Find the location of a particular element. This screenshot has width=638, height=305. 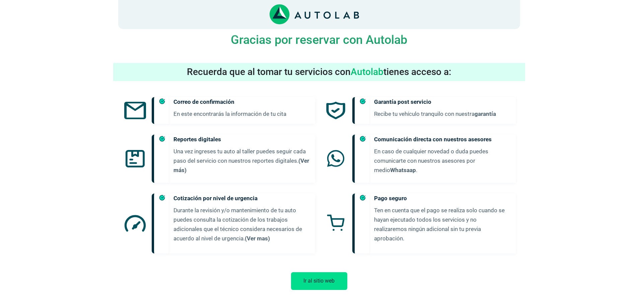

h4: Gracias por reservar con Autolab is located at coordinates (319, 40).